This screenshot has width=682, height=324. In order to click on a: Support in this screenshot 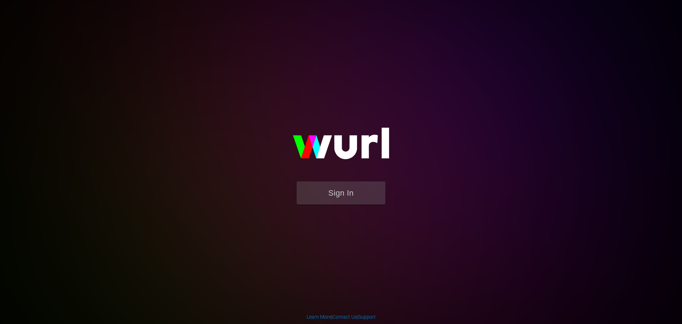, I will do `click(367, 317)`.